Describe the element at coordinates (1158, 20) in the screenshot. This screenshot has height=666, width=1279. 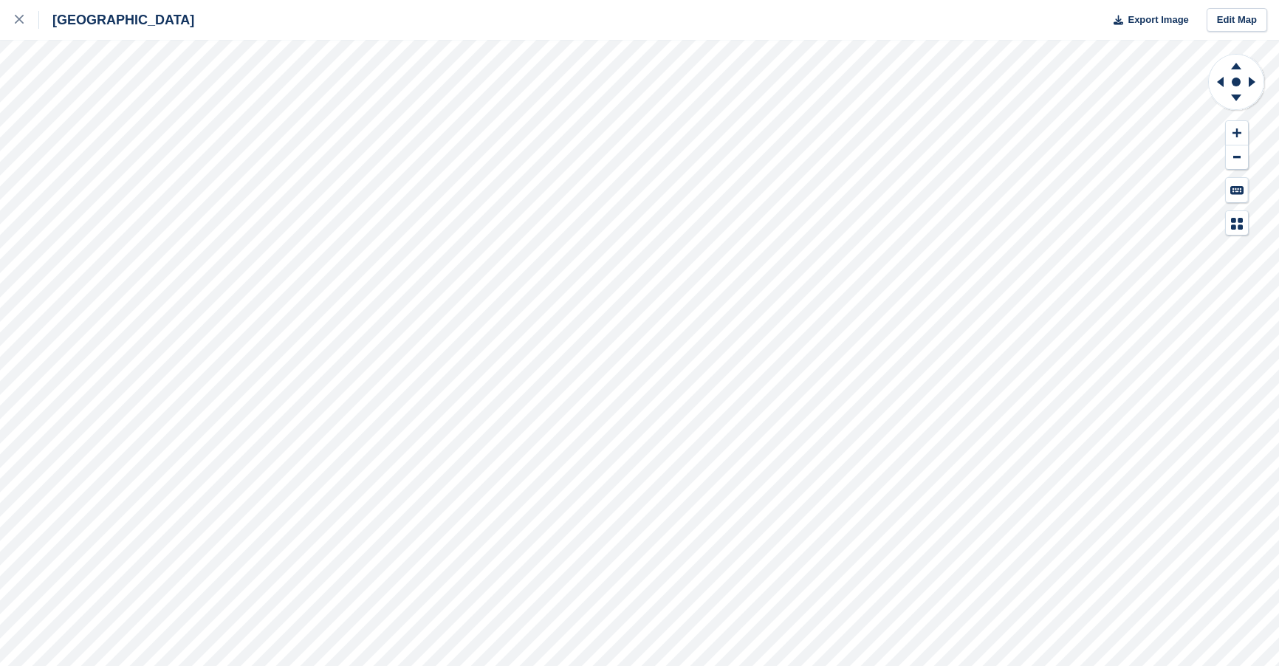
I see `span: Export Image` at that location.